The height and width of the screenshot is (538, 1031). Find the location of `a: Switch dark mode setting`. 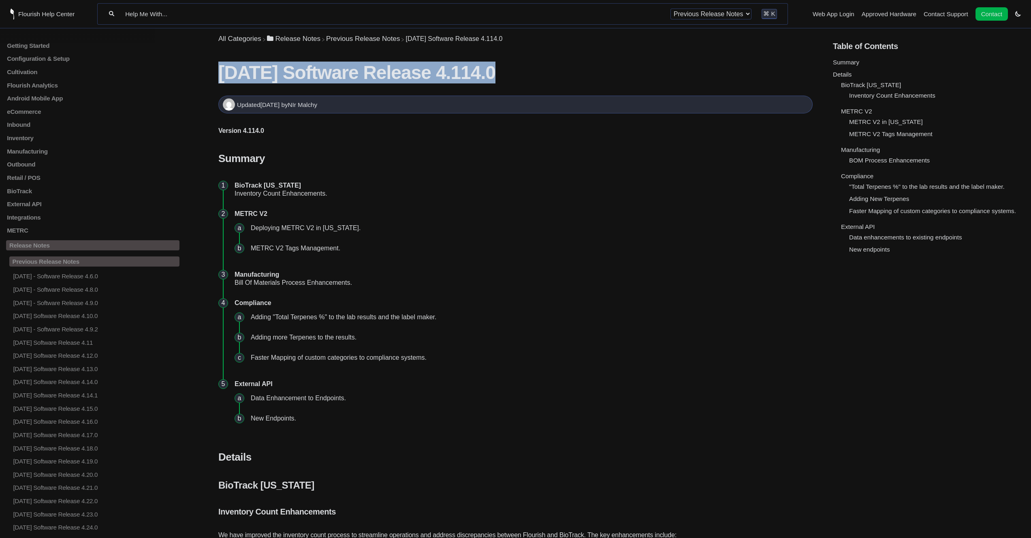

a: Switch dark mode setting is located at coordinates (1018, 13).